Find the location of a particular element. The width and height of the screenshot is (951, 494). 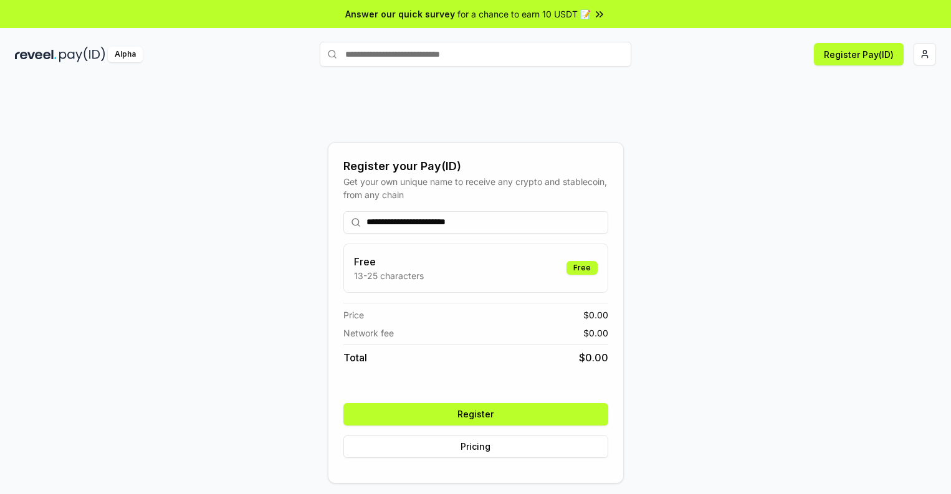

div: Free is located at coordinates (582, 268).